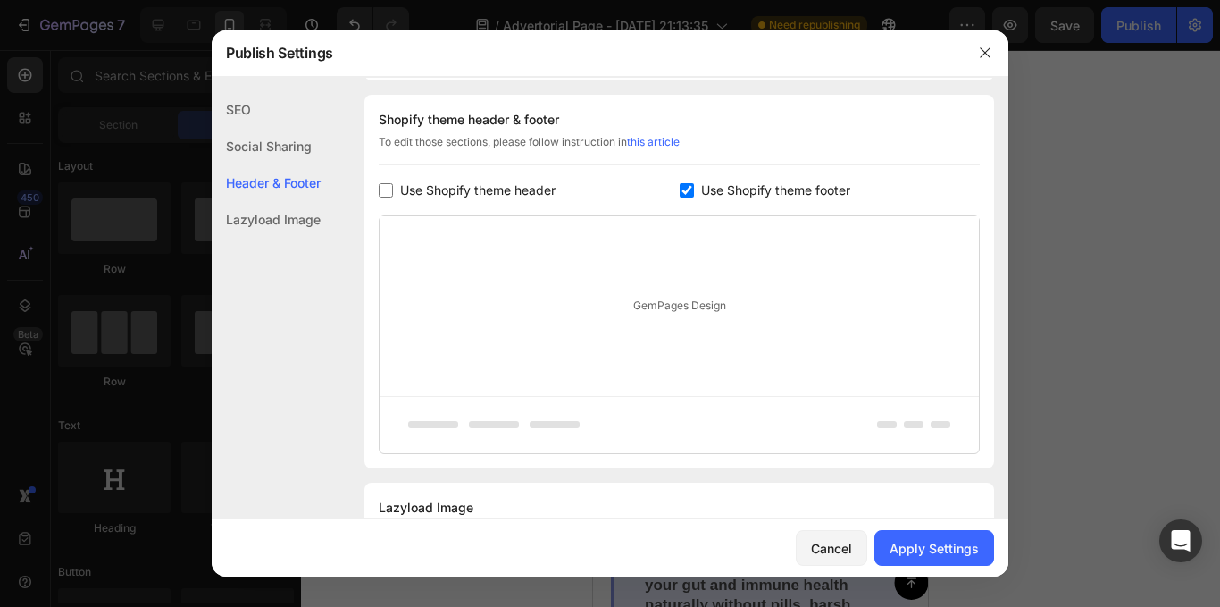  I want to click on div: Header & Footer, so click(266, 182).